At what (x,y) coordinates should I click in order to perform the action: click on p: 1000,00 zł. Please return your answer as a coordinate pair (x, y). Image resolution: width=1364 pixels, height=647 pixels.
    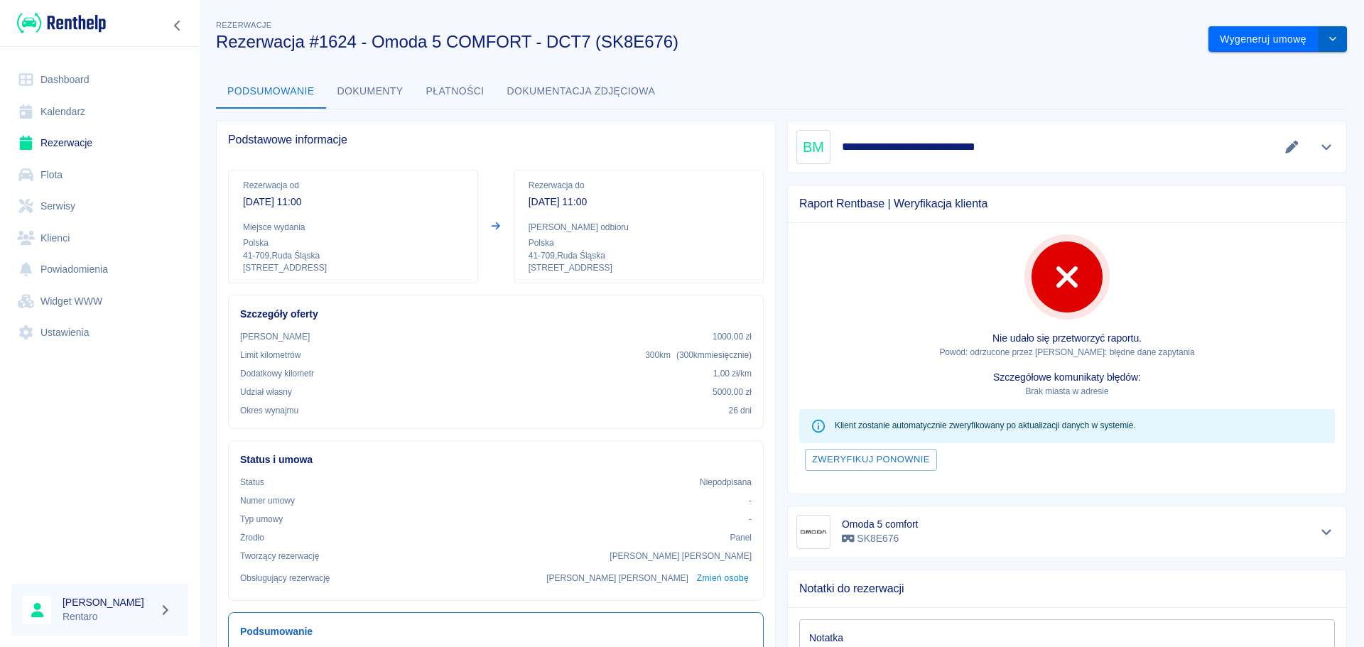
    Looking at the image, I should click on (732, 337).